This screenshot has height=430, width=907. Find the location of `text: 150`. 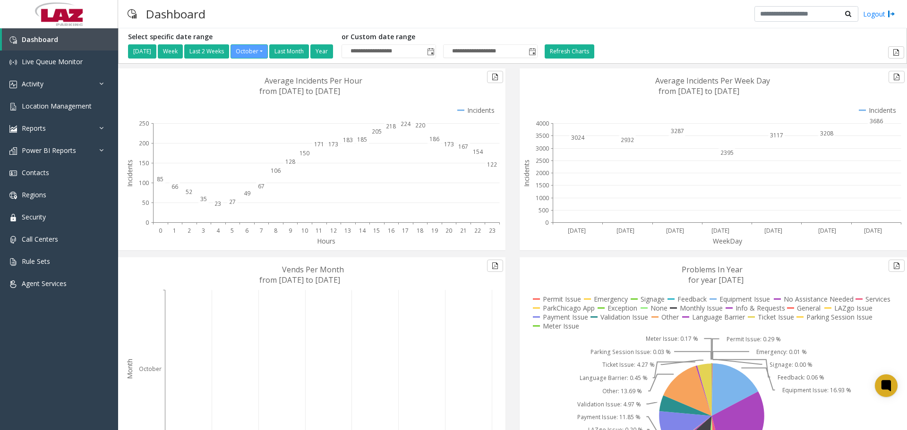

text: 150 is located at coordinates (144, 163).